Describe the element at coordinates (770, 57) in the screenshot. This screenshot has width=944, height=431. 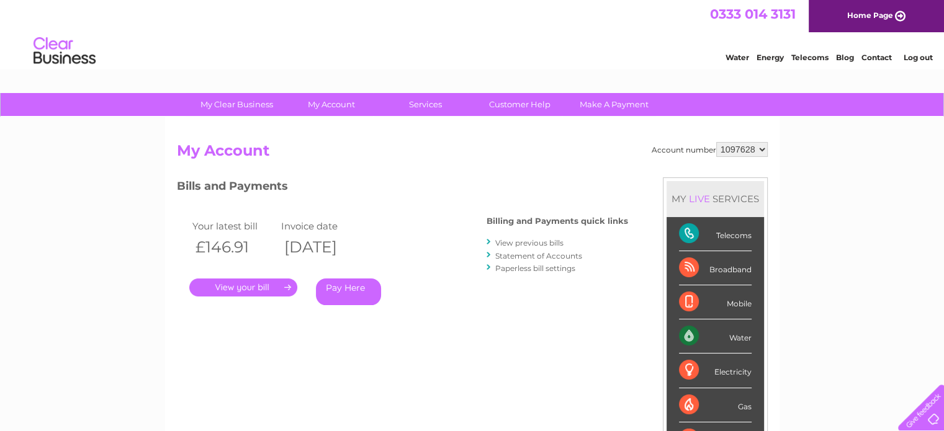
I see `a: Energy` at that location.